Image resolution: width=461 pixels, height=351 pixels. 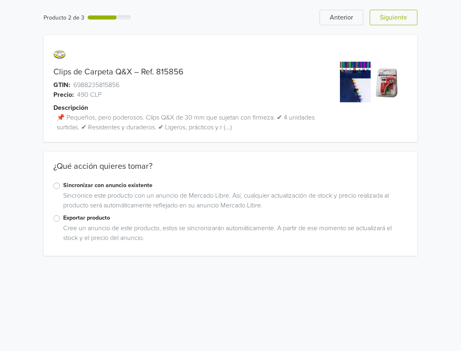 What do you see at coordinates (70, 108) in the screenshot?
I see `span: Descripción` at bounding box center [70, 108].